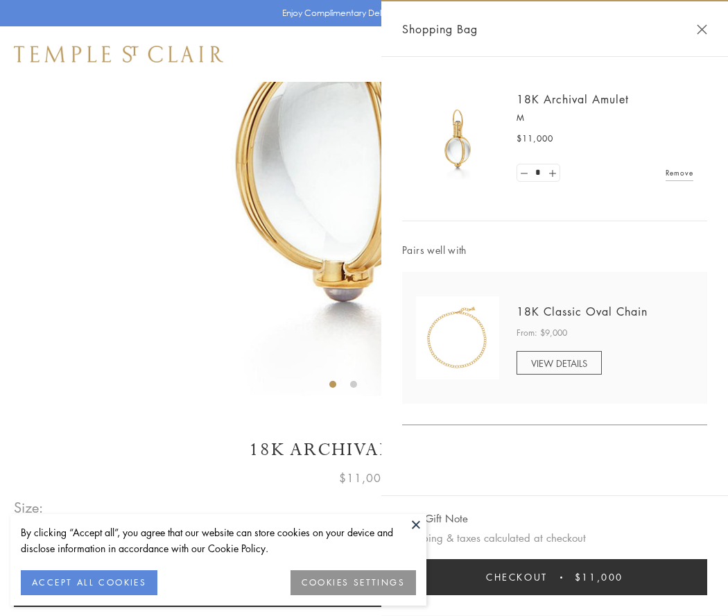 Image resolution: width=728 pixels, height=616 pixels. Describe the element at coordinates (573, 99) in the screenshot. I see `a: 18K Archival Amulet` at that location.